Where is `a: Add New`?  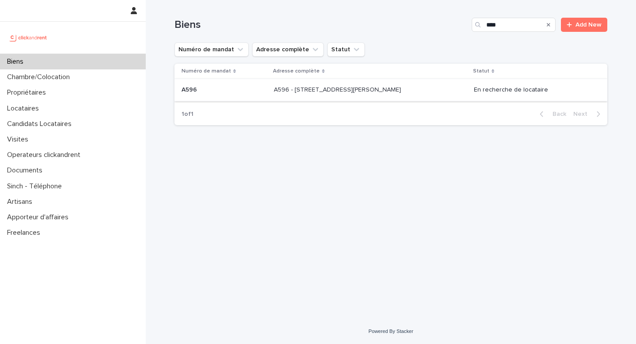
a: Add New is located at coordinates (584, 25).